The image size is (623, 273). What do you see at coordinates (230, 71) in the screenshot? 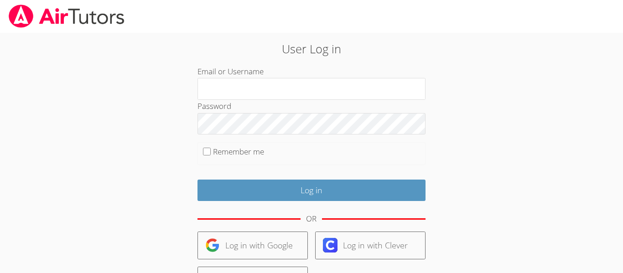
I see `label: Email or Username` at bounding box center [230, 71].